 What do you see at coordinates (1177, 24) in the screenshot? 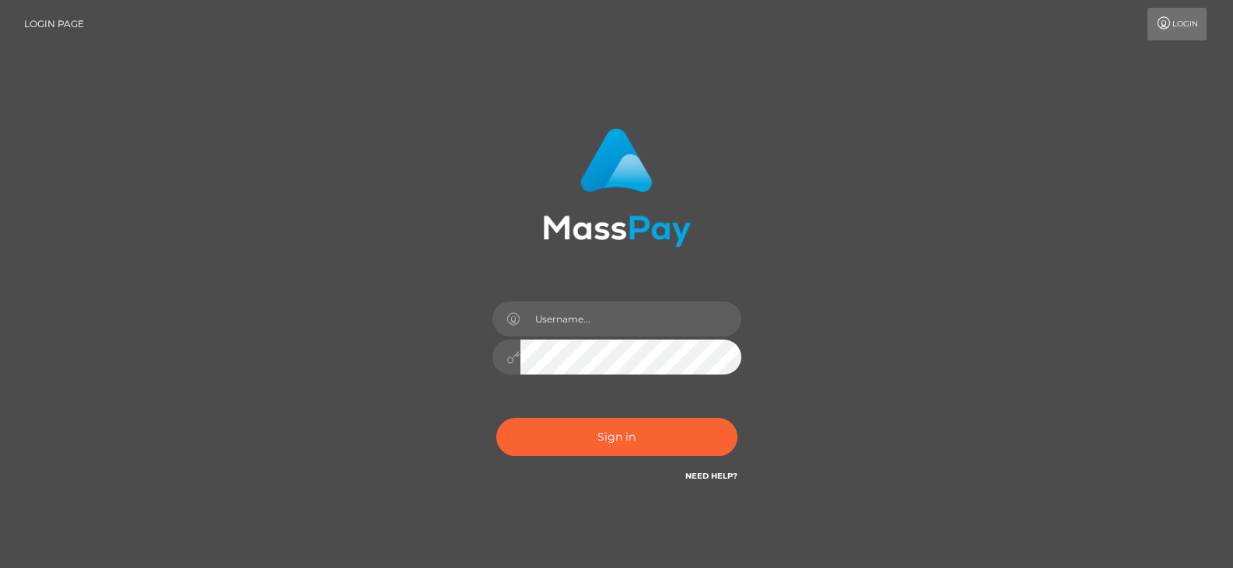
I see `a: Login` at bounding box center [1177, 24].